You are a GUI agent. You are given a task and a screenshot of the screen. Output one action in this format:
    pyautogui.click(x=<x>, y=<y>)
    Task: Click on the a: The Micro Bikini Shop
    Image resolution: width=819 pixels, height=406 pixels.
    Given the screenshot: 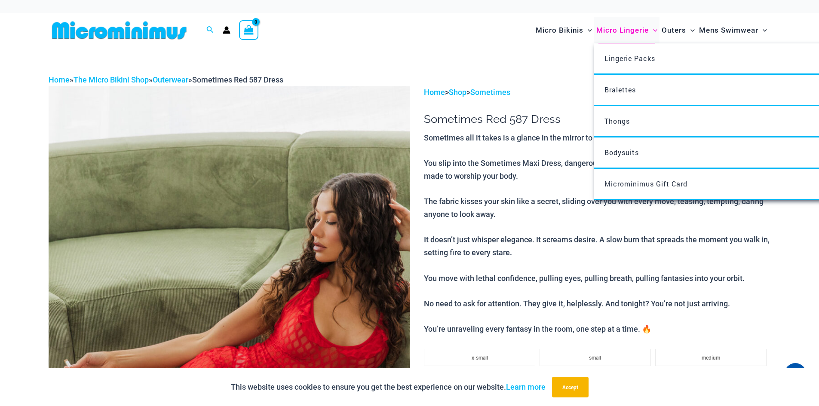 What is the action you would take?
    pyautogui.click(x=111, y=80)
    